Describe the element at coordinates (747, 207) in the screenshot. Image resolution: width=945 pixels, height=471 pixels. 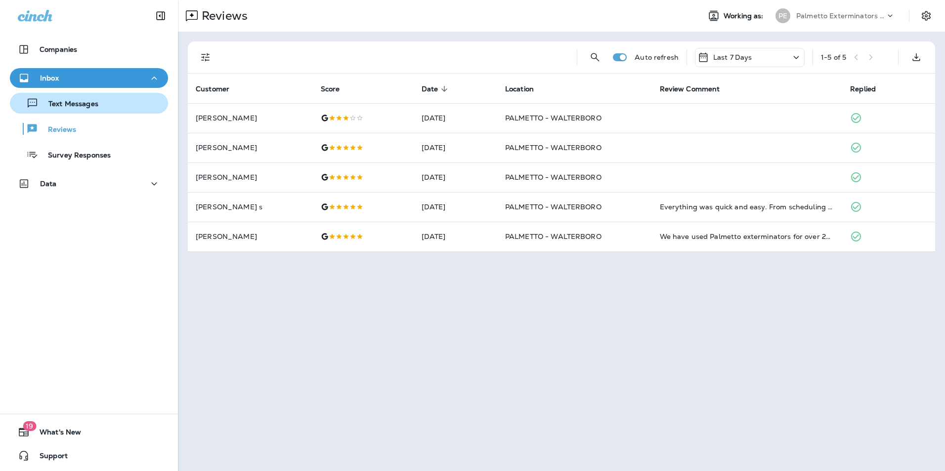
I see `div: Everything was quick and easy. From scheduling to paying the bill, it was a smooth process. Kevin...` at that location.